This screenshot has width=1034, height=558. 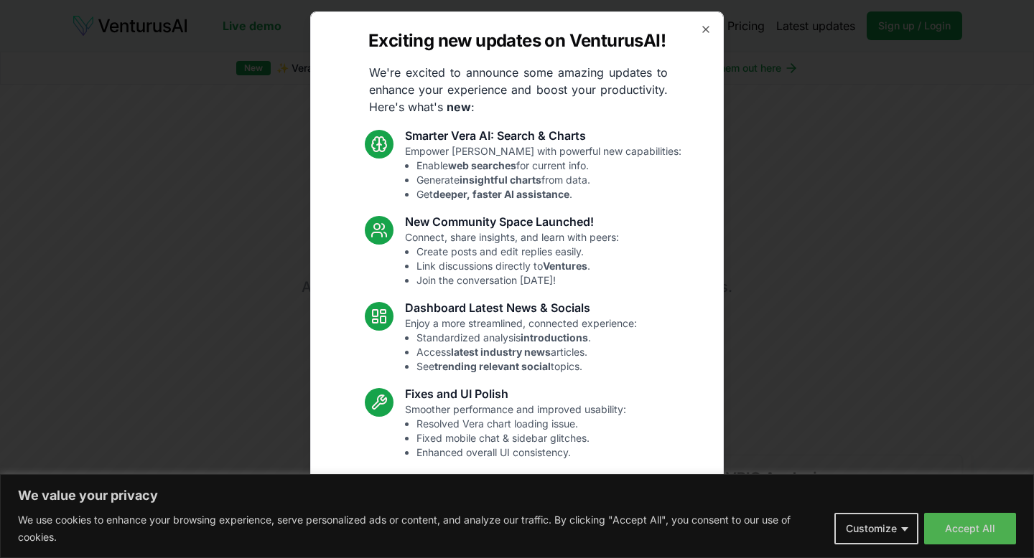 I want to click on strong: web searches, so click(x=482, y=165).